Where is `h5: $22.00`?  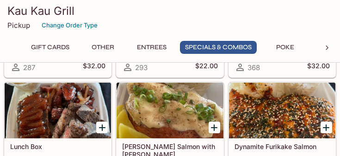 h5: $22.00 is located at coordinates (207, 67).